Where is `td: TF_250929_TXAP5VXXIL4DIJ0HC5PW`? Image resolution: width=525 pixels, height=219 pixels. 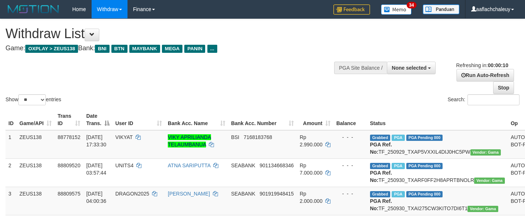 td: TF_250929_TXAP5VXXIL4DIJ0HC5PW is located at coordinates (437, 144).